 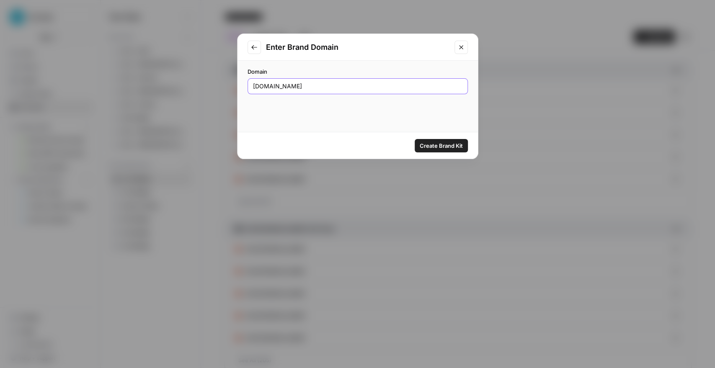 What do you see at coordinates (441, 146) in the screenshot?
I see `button: Create Brand Kit` at bounding box center [441, 146].